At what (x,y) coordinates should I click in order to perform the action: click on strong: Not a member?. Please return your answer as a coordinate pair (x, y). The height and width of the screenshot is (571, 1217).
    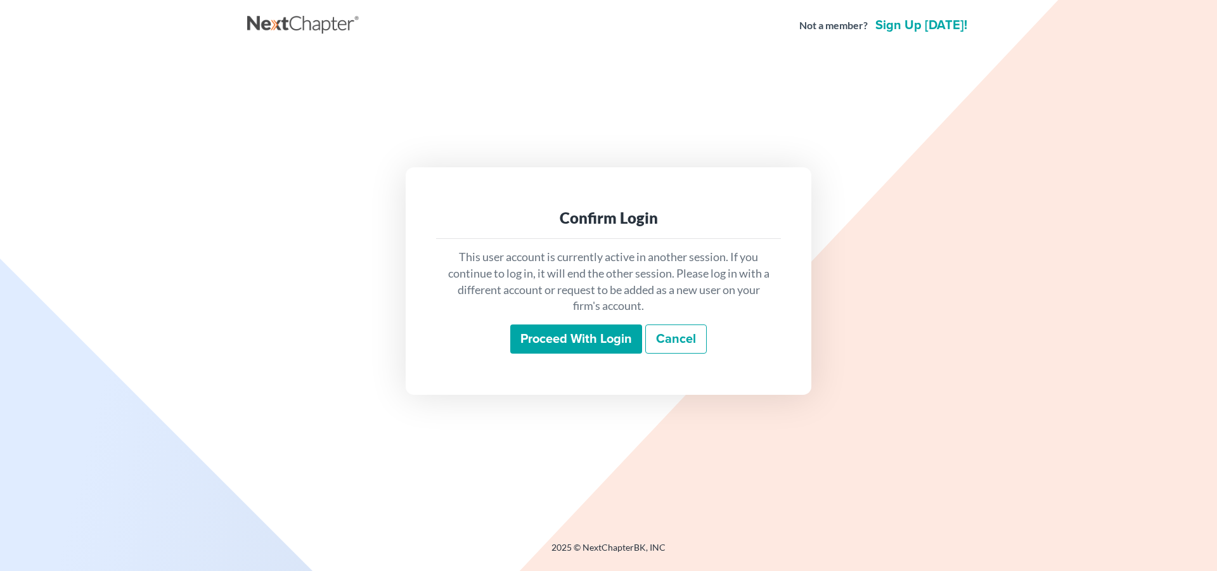
    Looking at the image, I should click on (833, 25).